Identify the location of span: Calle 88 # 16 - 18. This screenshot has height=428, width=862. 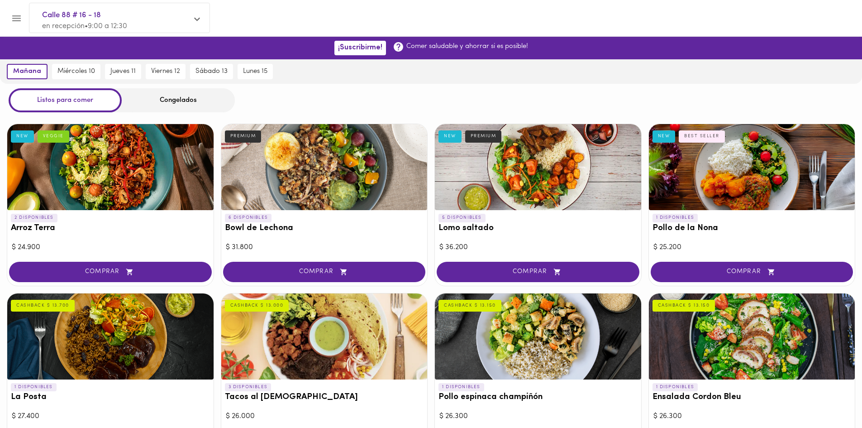
(115, 15).